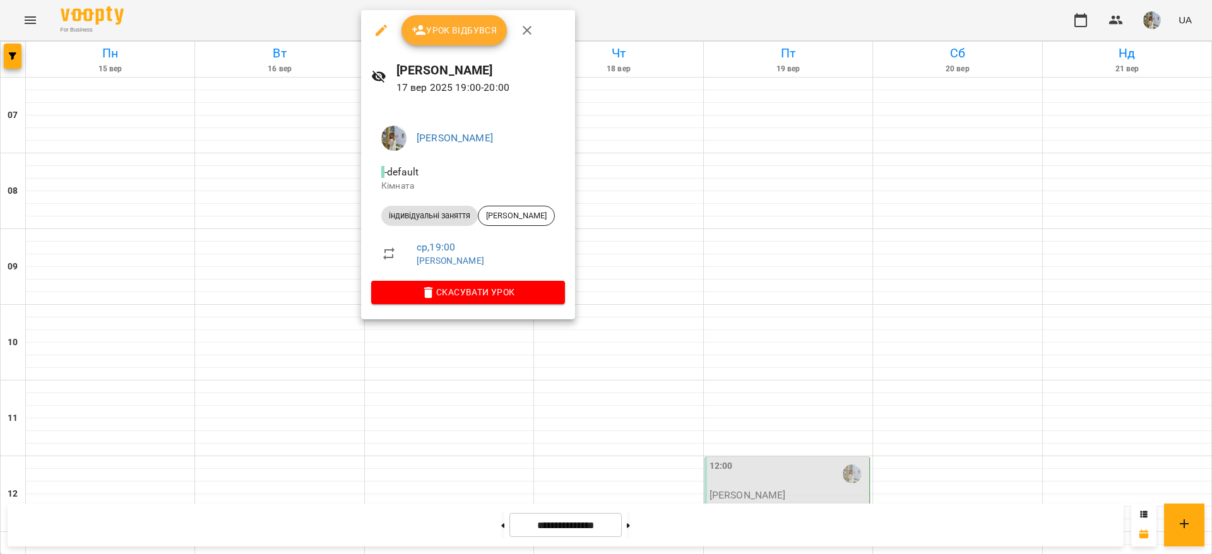  What do you see at coordinates (401, 172) in the screenshot?
I see `span: - default` at bounding box center [401, 172].